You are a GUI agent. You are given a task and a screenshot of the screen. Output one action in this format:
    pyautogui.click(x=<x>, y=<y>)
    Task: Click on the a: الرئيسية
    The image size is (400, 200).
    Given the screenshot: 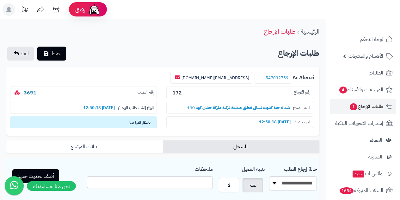 What is the action you would take?
    pyautogui.click(x=310, y=31)
    